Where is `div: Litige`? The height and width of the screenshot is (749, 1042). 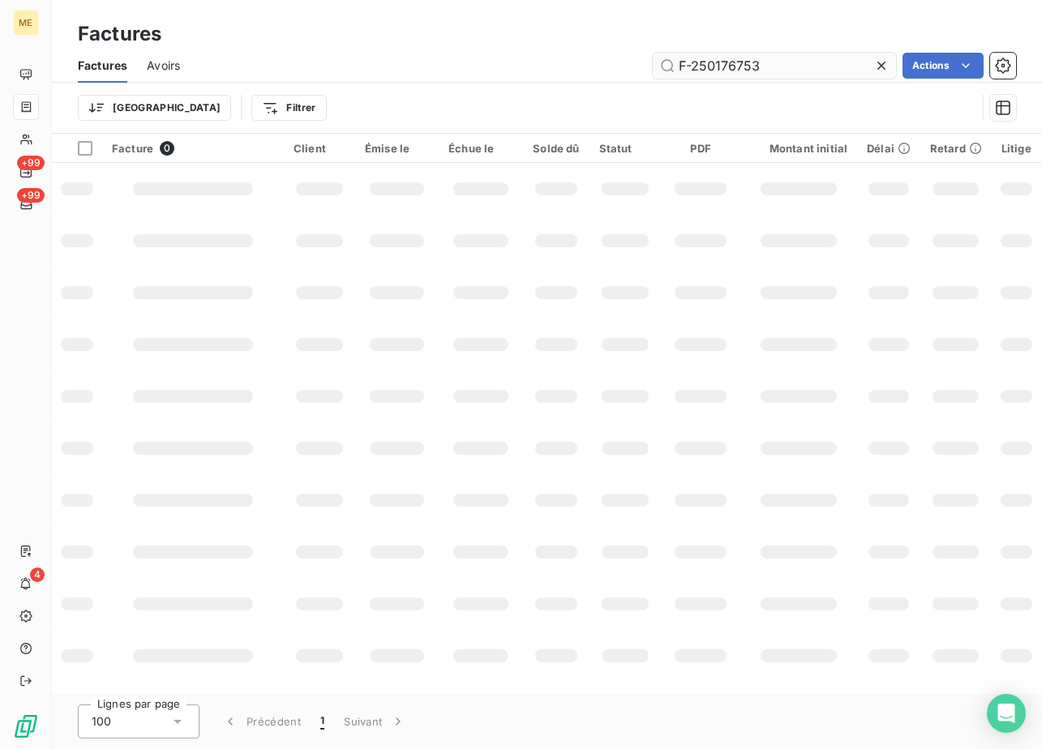
div: Litige is located at coordinates (1016, 148).